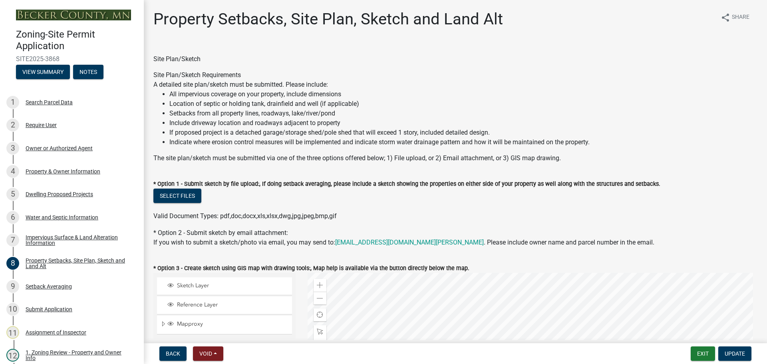 The image size is (767, 364). I want to click on div: Water and Septic Information, so click(62, 217).